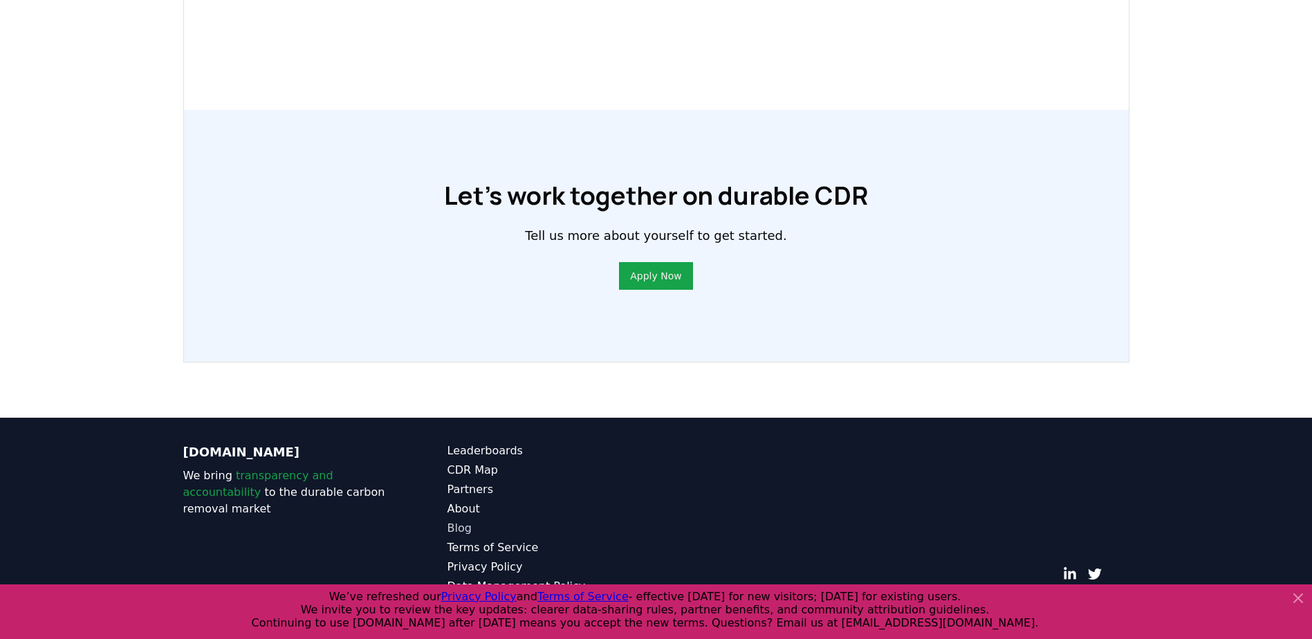  I want to click on a: Leaderboards, so click(552, 451).